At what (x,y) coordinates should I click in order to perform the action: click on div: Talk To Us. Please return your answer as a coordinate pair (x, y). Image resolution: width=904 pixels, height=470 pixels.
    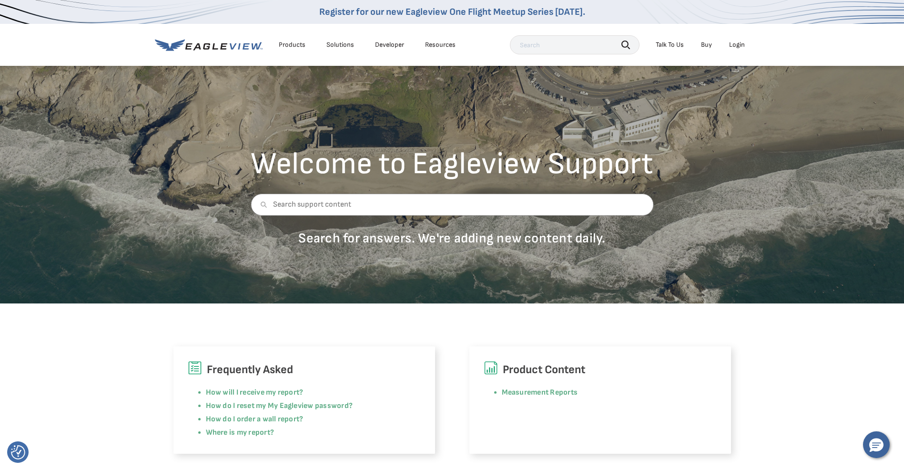
    Looking at the image, I should click on (670, 45).